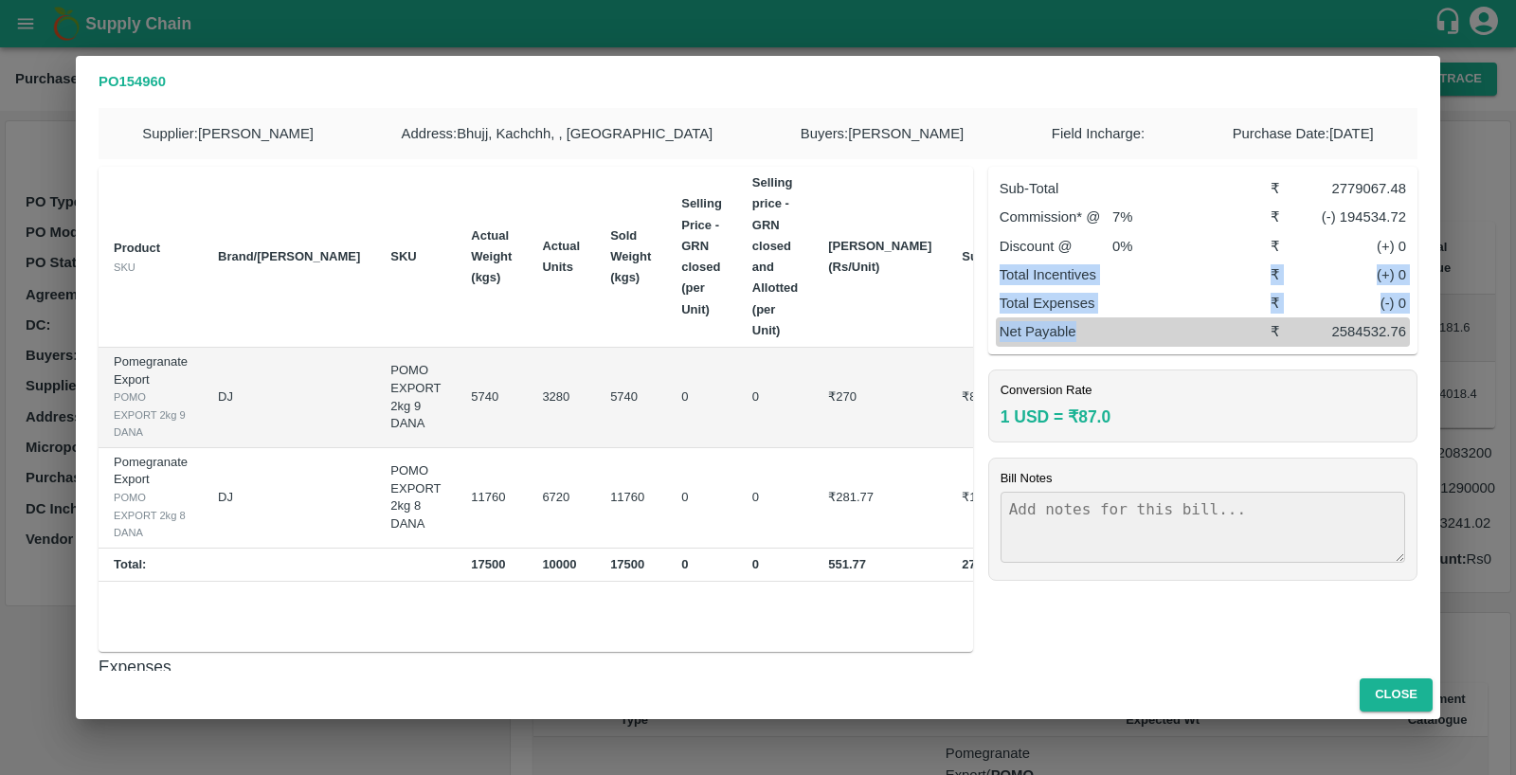 The height and width of the screenshot is (775, 1516). I want to click on button: Close, so click(1395, 694).